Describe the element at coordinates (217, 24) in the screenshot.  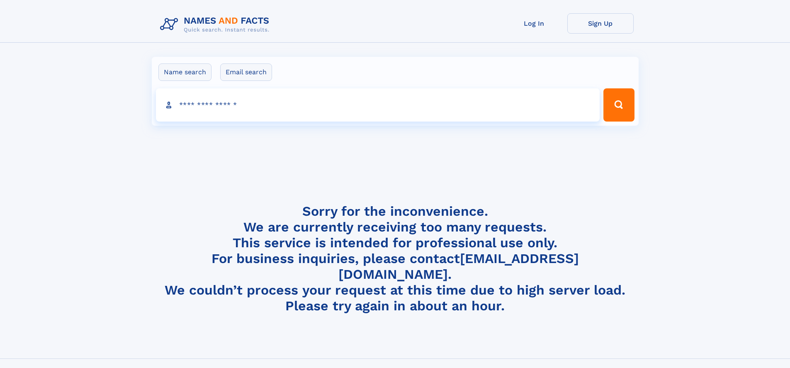
I see `img: Logo Names and Facts` at that location.